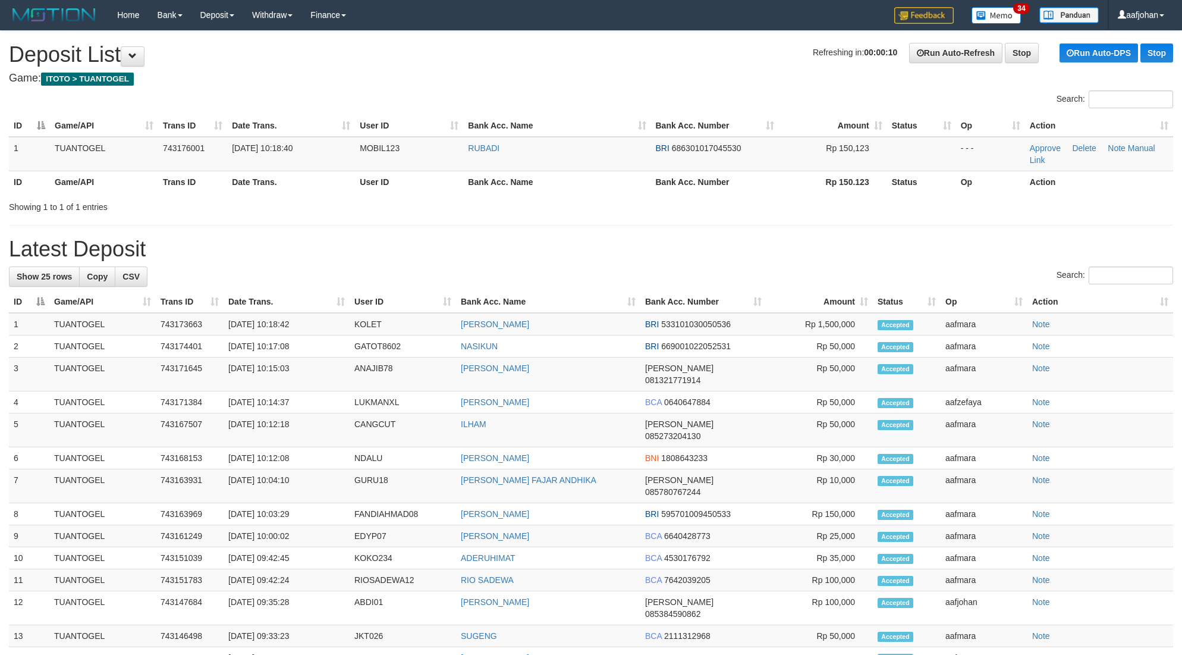 Image resolution: width=1182 pixels, height=655 pixels. What do you see at coordinates (29, 181) in the screenshot?
I see `th: ID` at bounding box center [29, 181].